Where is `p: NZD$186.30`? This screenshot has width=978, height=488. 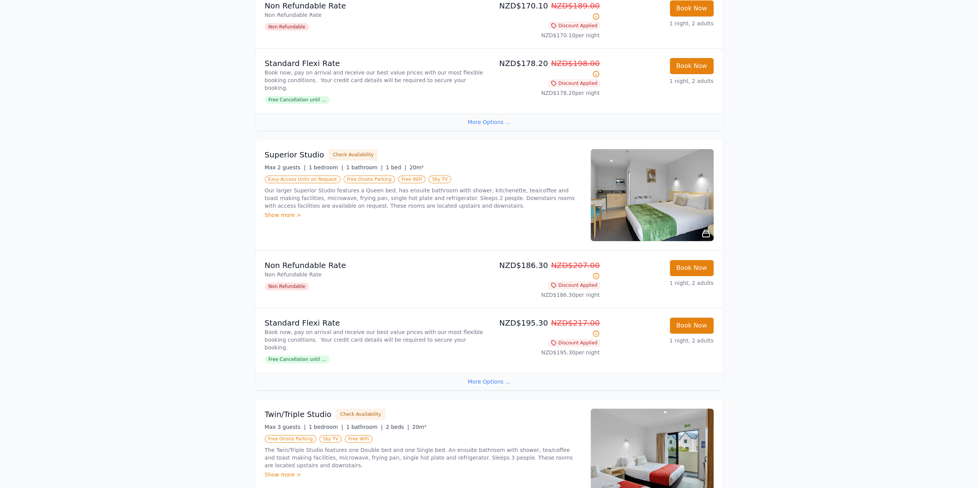 p: NZD$186.30 is located at coordinates (546, 271).